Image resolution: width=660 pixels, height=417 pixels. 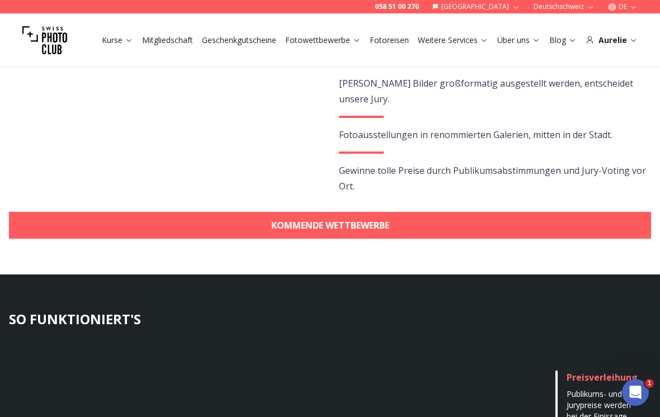 What do you see at coordinates (239, 40) in the screenshot?
I see `button: Geschenkgutscheine` at bounding box center [239, 40].